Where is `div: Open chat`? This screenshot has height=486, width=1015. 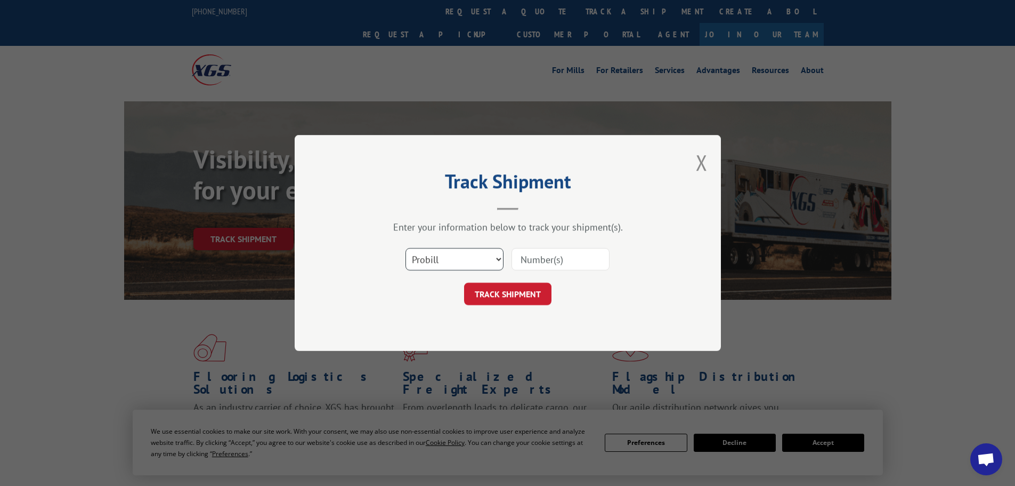
div: Open chat is located at coordinates (987, 459).